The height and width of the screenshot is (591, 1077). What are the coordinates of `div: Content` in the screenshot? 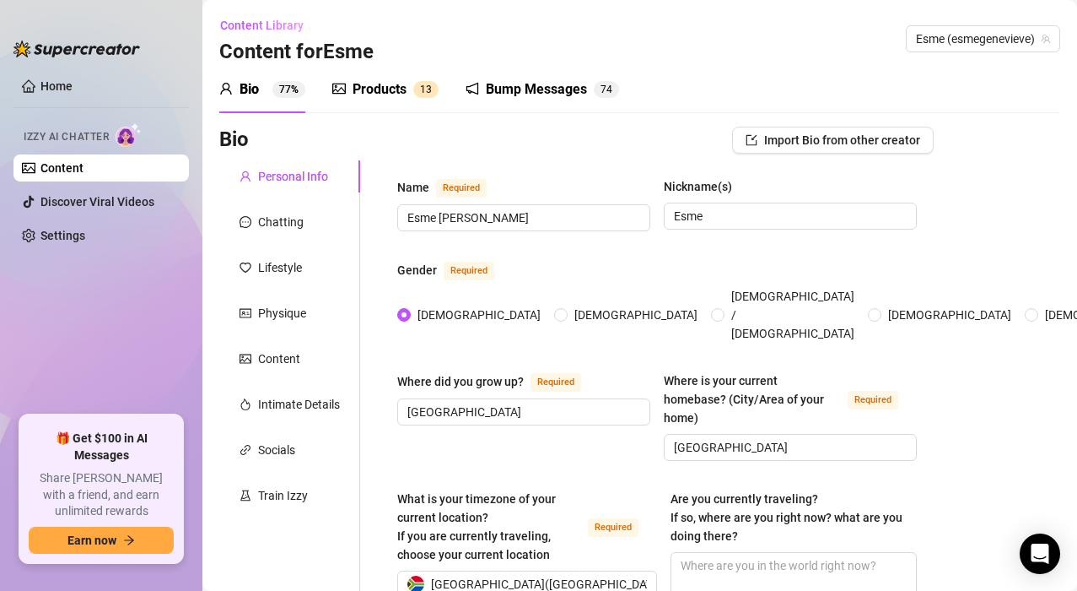 It's located at (279, 359).